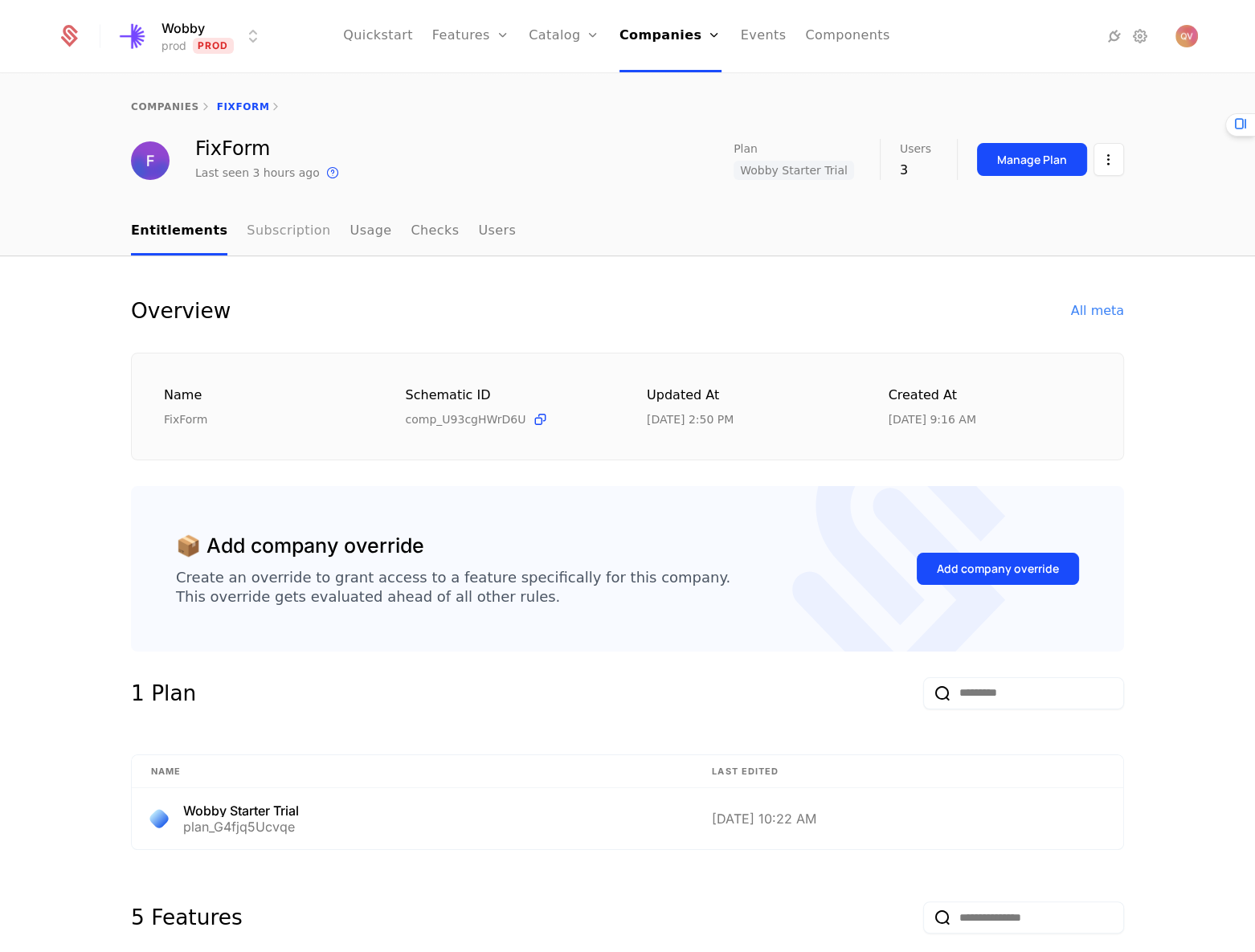  Describe the element at coordinates (690, 420) in the screenshot. I see `div: 8/20/25, 2:50 PM` at that location.